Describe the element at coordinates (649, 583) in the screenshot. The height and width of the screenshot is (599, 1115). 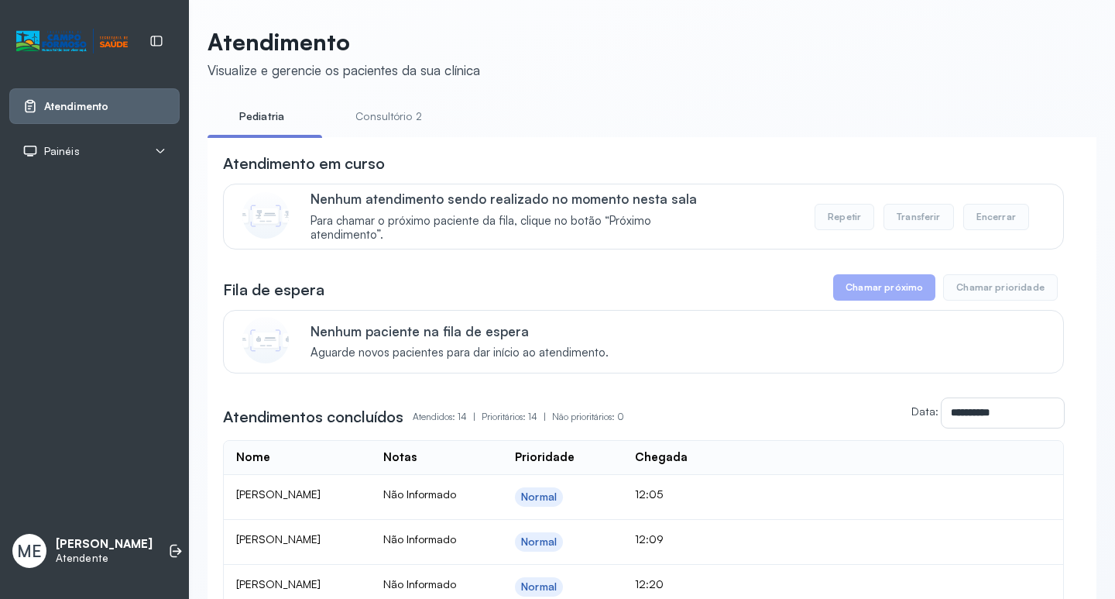
I see `span: 12:20` at that location.